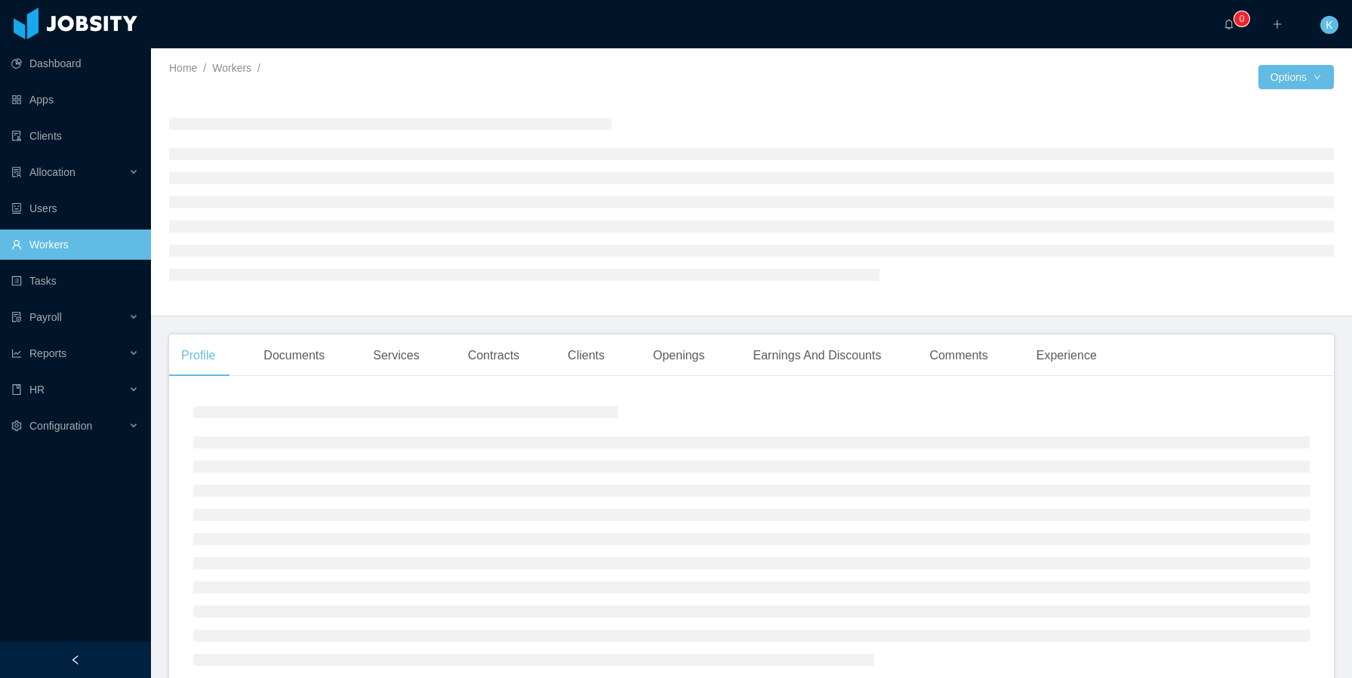 The width and height of the screenshot is (1352, 678). What do you see at coordinates (75, 136) in the screenshot?
I see `a: icon: auditClients` at bounding box center [75, 136].